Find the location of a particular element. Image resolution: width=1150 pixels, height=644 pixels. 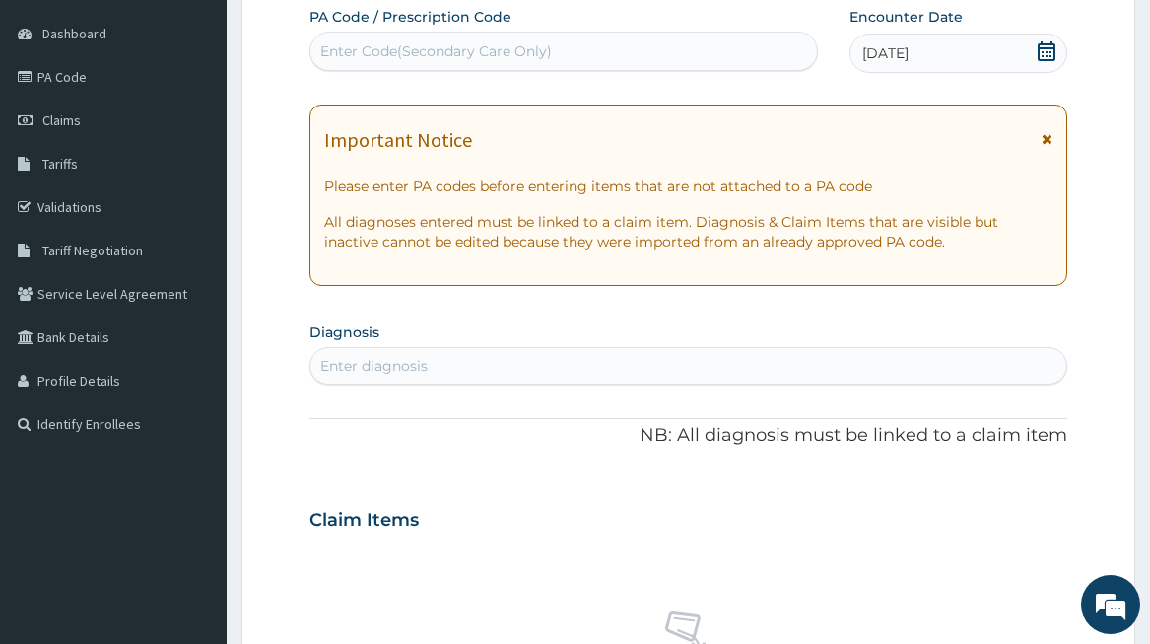

span: We're online! is located at coordinates (193, 295).